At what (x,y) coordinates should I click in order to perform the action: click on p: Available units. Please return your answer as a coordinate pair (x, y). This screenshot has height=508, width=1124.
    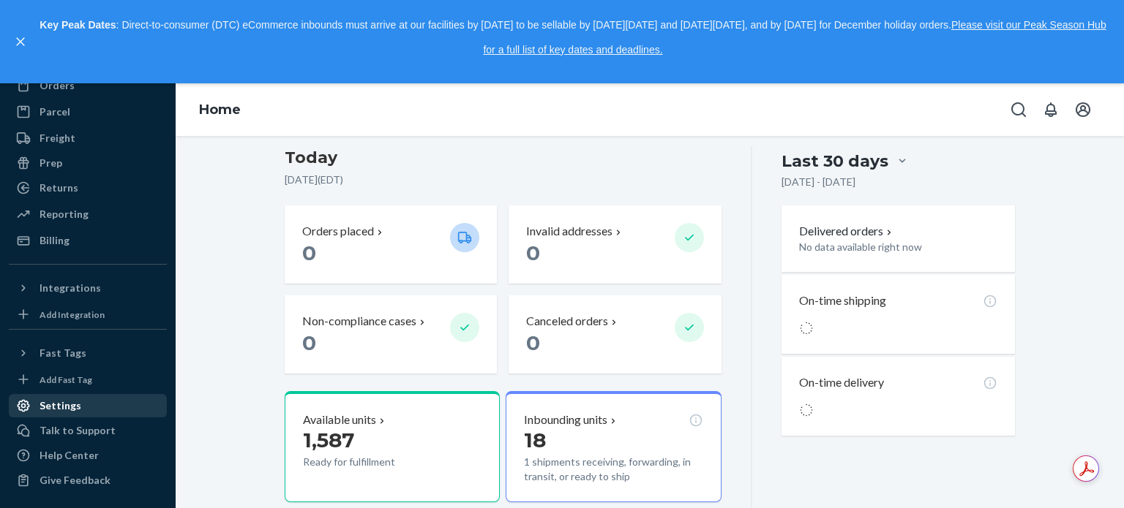
    Looking at the image, I should click on (339, 420).